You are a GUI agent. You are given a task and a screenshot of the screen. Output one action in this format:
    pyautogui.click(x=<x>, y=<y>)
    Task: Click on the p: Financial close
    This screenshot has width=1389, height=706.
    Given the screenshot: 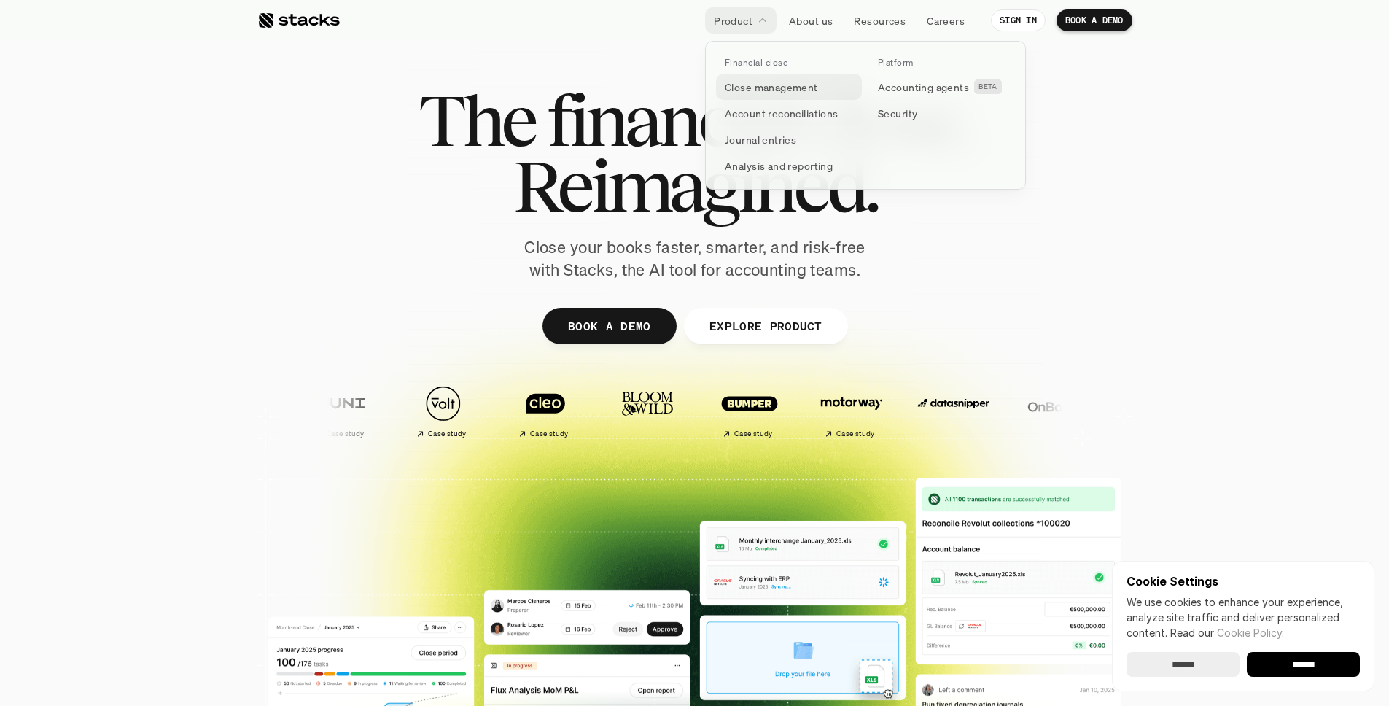 What is the action you would take?
    pyautogui.click(x=756, y=63)
    